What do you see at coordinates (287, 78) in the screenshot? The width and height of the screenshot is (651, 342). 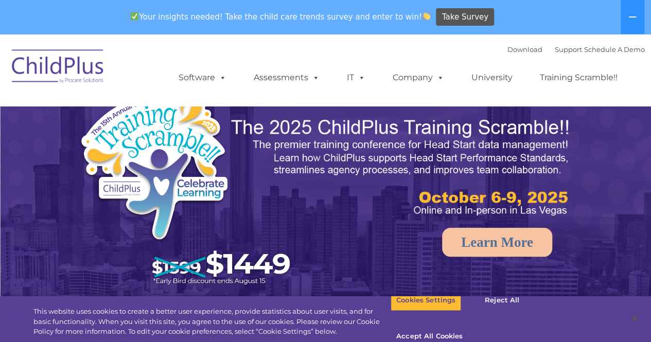 I see `a: Assessments` at bounding box center [287, 78].